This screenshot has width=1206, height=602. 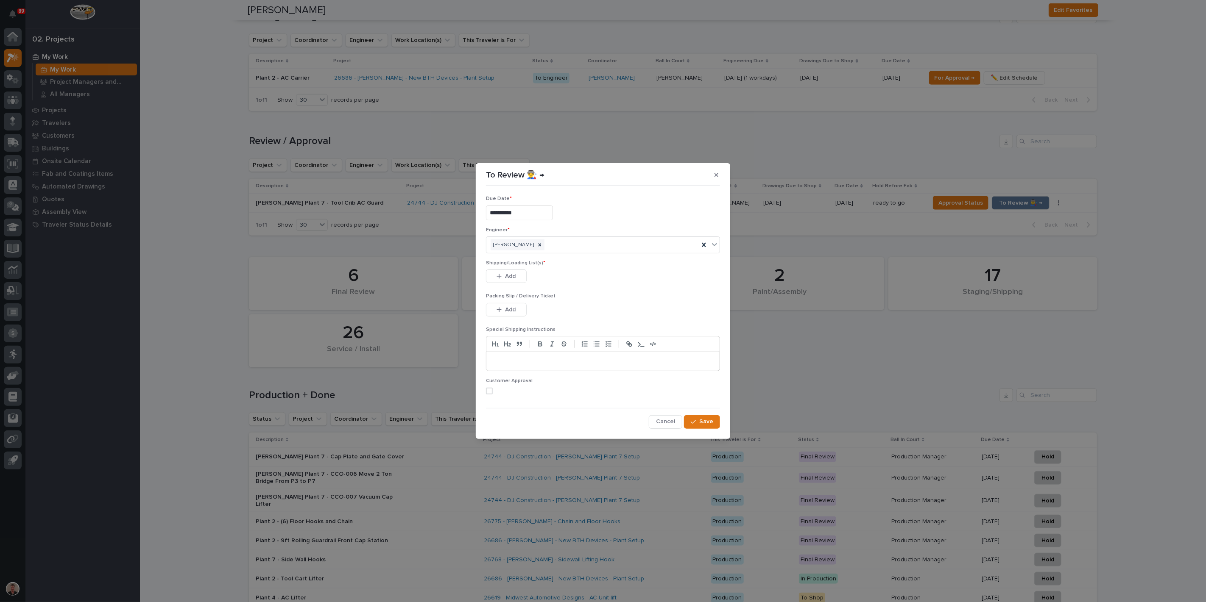 What do you see at coordinates (706, 422) in the screenshot?
I see `span: Save` at bounding box center [706, 422].